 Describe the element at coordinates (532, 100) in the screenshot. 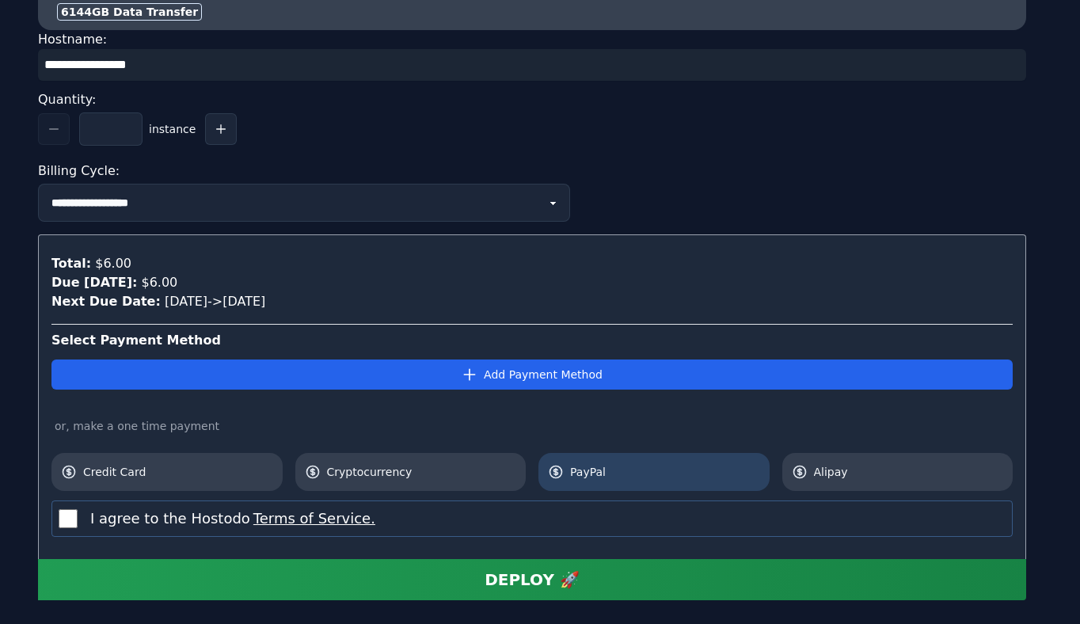

I see `div: Quantity:` at that location.